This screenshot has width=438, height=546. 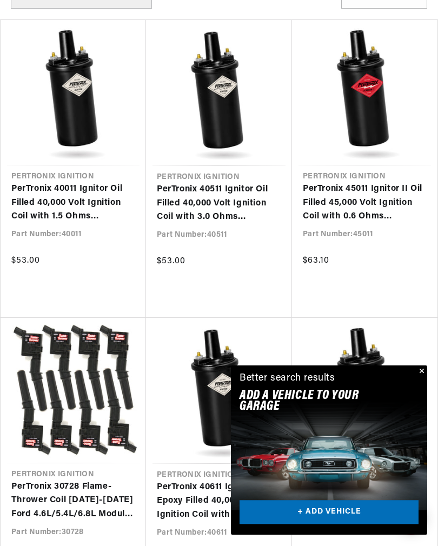 I want to click on a: + ADD VEHICLE, so click(x=329, y=512).